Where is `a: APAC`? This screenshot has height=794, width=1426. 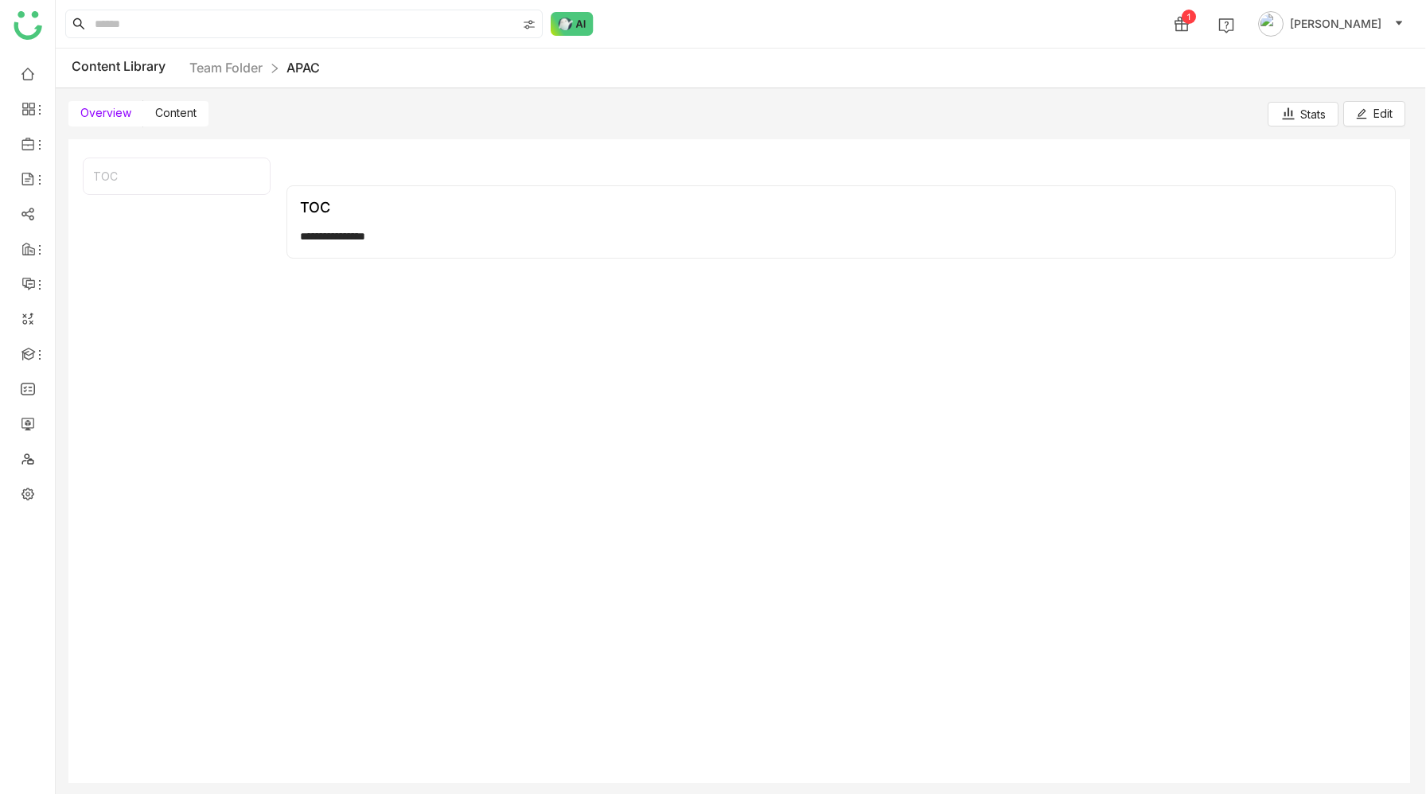
a: APAC is located at coordinates (303, 68).